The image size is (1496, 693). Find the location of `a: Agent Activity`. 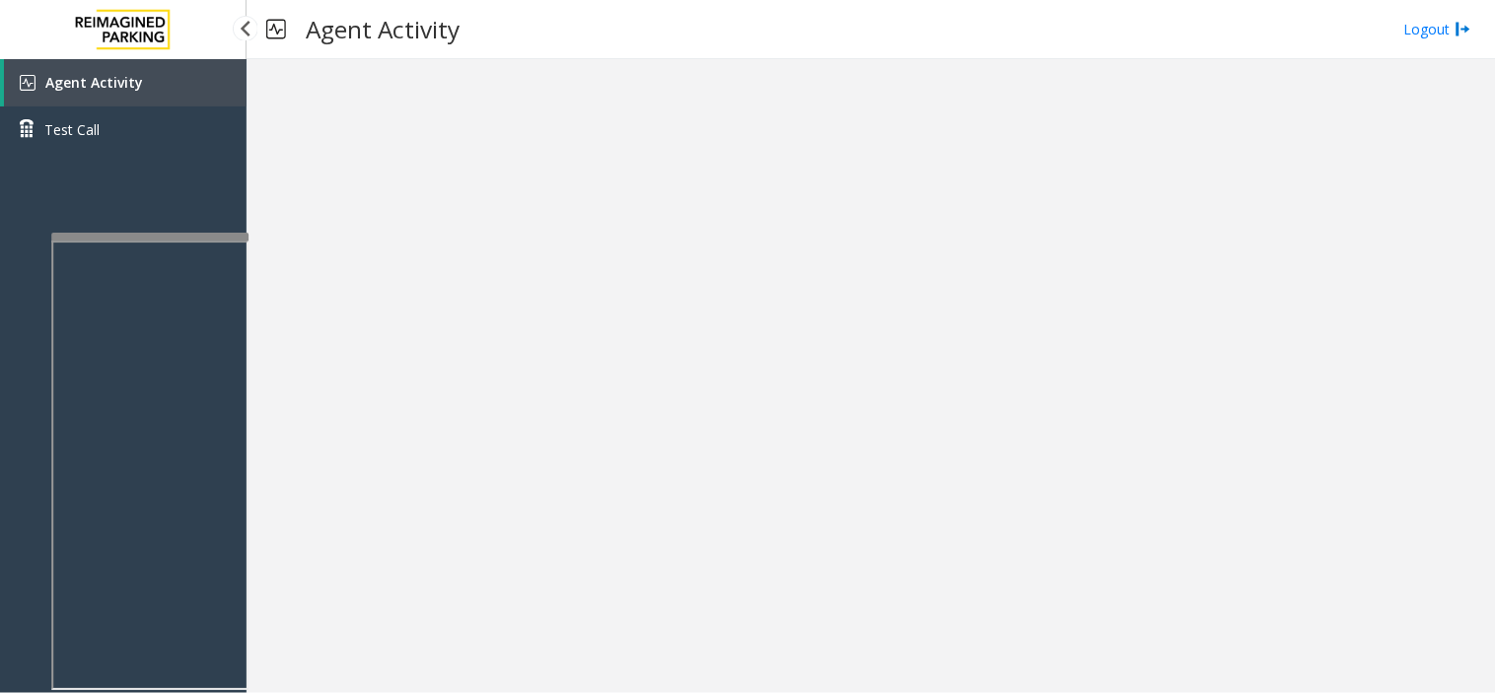

a: Agent Activity is located at coordinates (125, 83).